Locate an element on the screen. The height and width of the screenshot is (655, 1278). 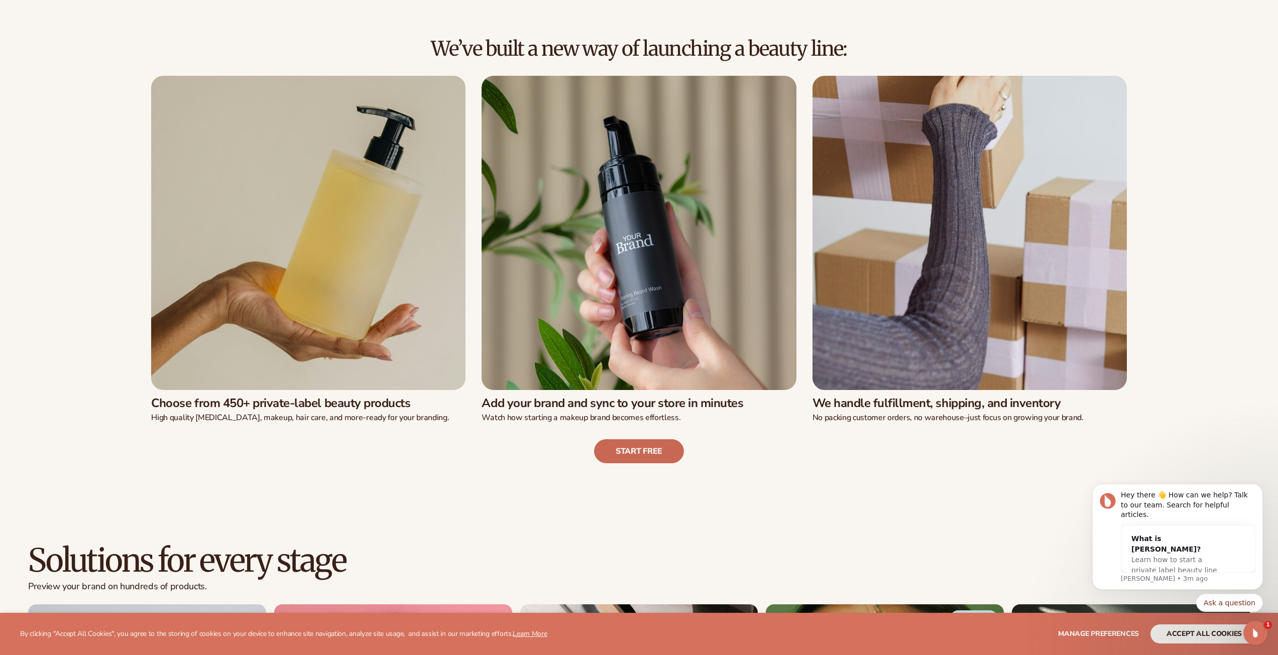
a: Start free is located at coordinates (639, 451).